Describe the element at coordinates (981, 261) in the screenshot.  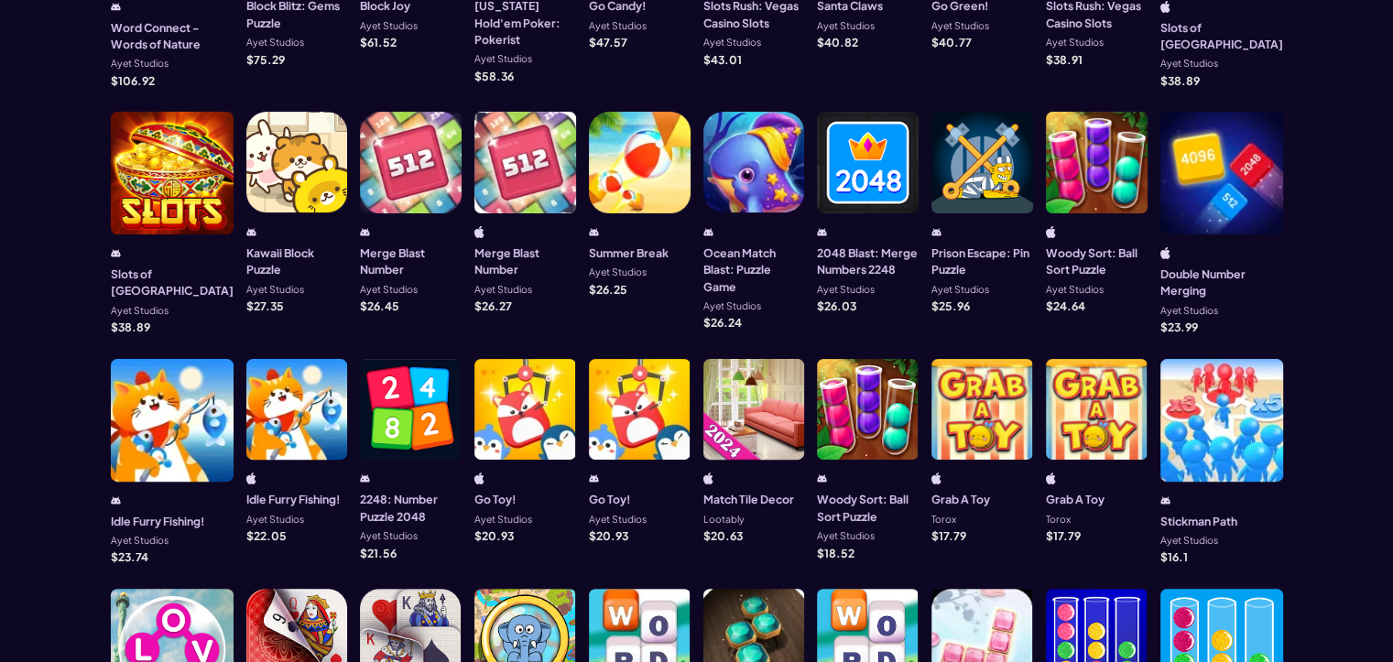
I see `h3: Prison Escape: Pin Puzzle` at that location.